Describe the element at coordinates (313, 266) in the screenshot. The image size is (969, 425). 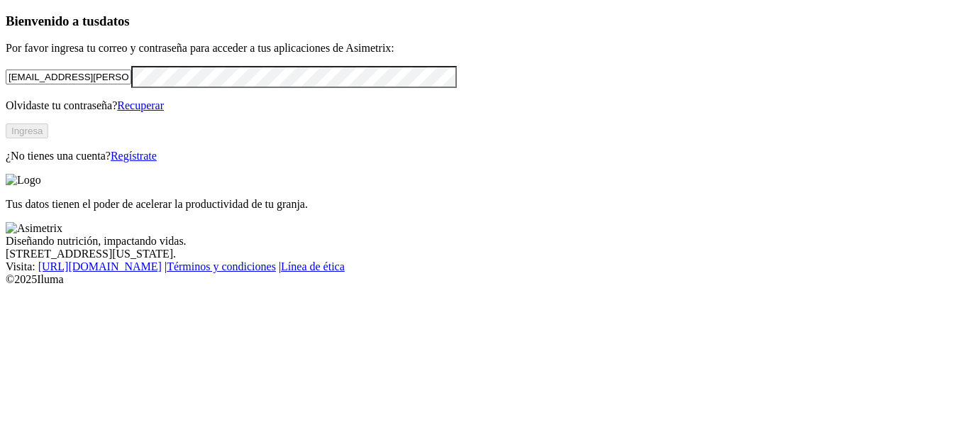
I see `a: Línea de ética` at that location.